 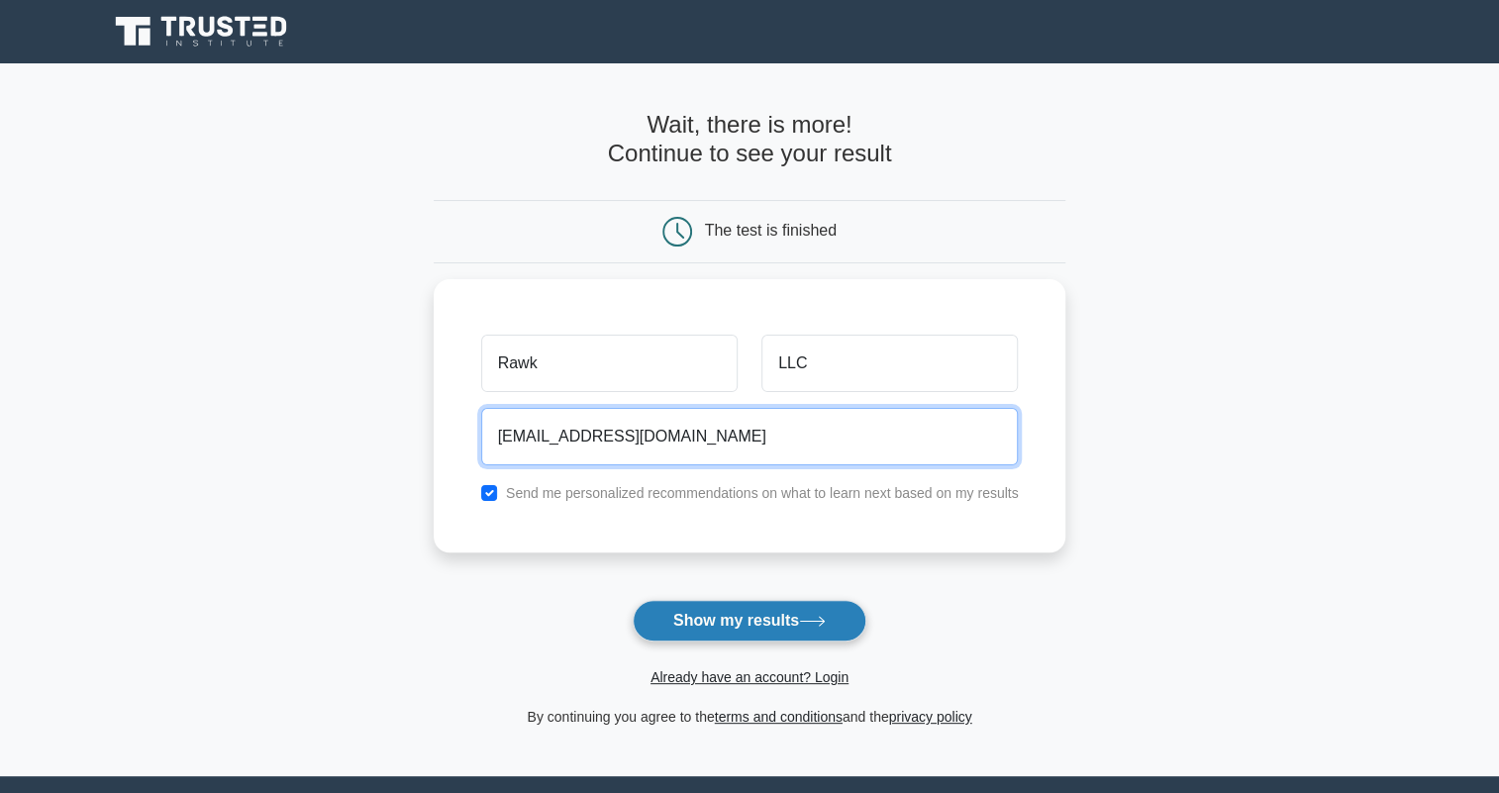 What do you see at coordinates (931, 717) in the screenshot?
I see `a: privacy policy` at bounding box center [931, 717].